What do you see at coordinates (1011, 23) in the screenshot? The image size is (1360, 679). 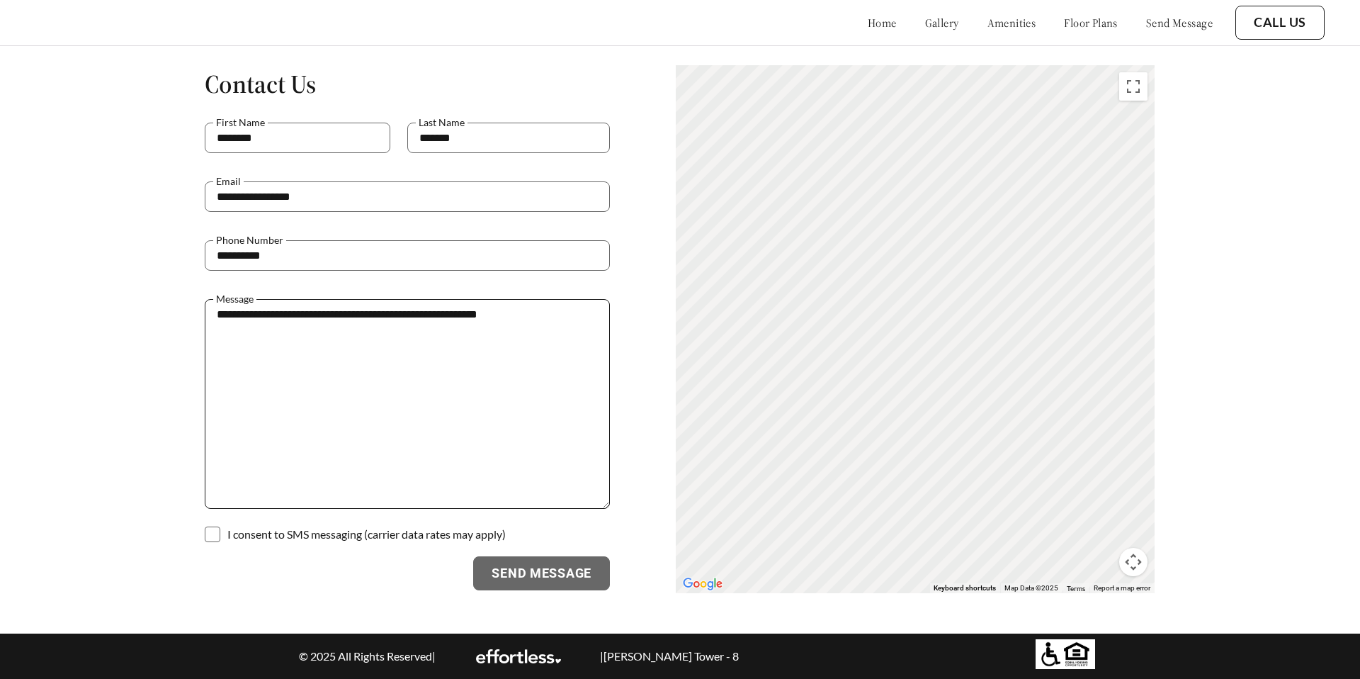 I see `a: amenities` at bounding box center [1011, 23].